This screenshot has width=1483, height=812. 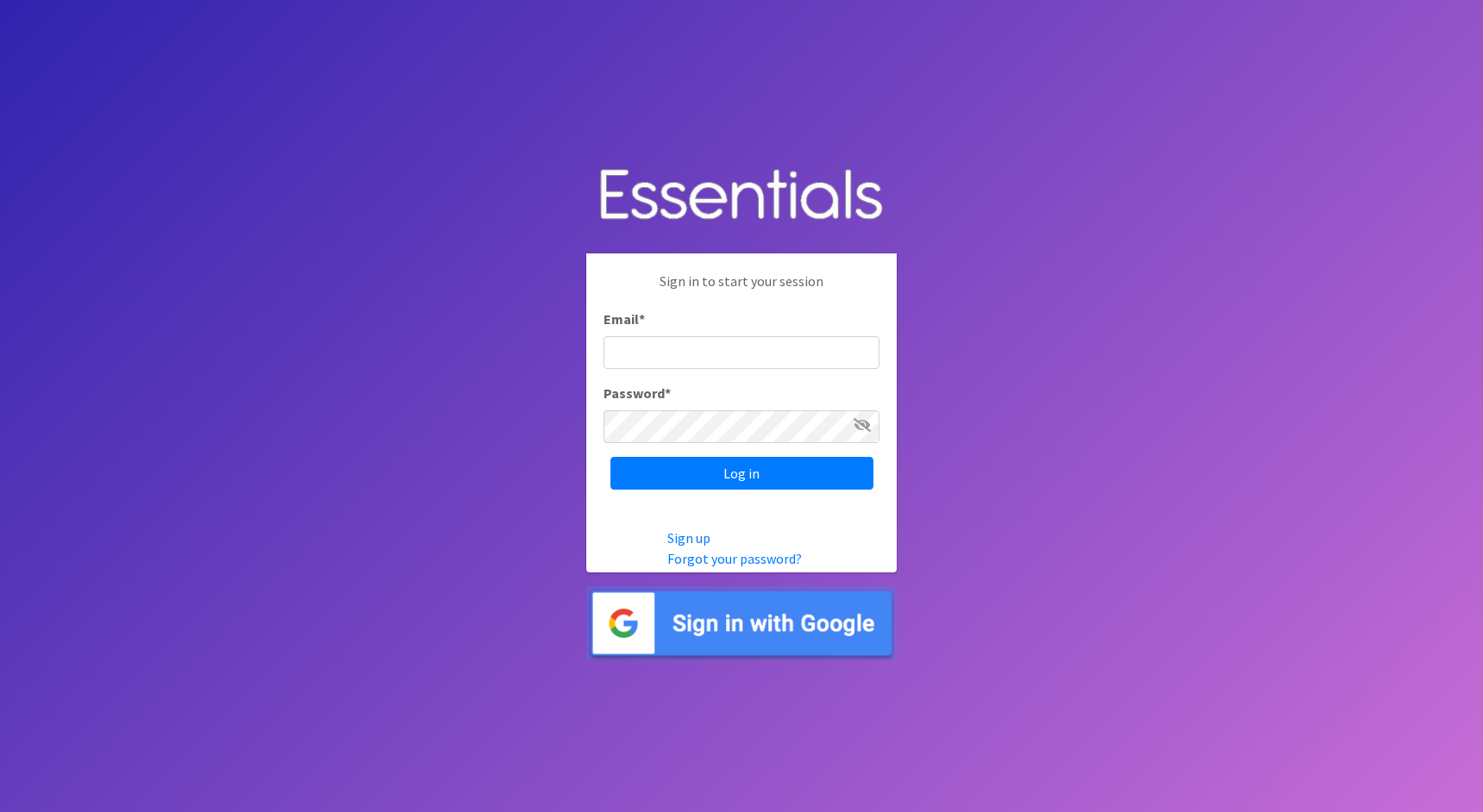 What do you see at coordinates (734, 558) in the screenshot?
I see `a: Forgot your password?` at bounding box center [734, 558].